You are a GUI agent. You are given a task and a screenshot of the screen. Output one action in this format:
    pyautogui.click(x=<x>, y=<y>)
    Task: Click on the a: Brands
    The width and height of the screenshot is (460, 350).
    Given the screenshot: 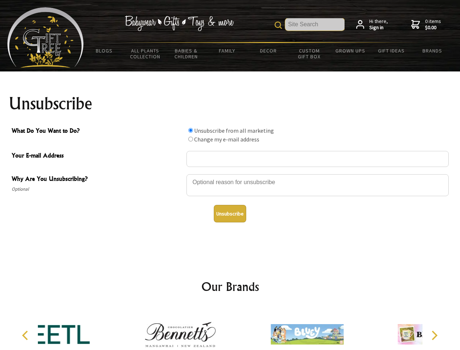 What is the action you would take?
    pyautogui.click(x=432, y=51)
    